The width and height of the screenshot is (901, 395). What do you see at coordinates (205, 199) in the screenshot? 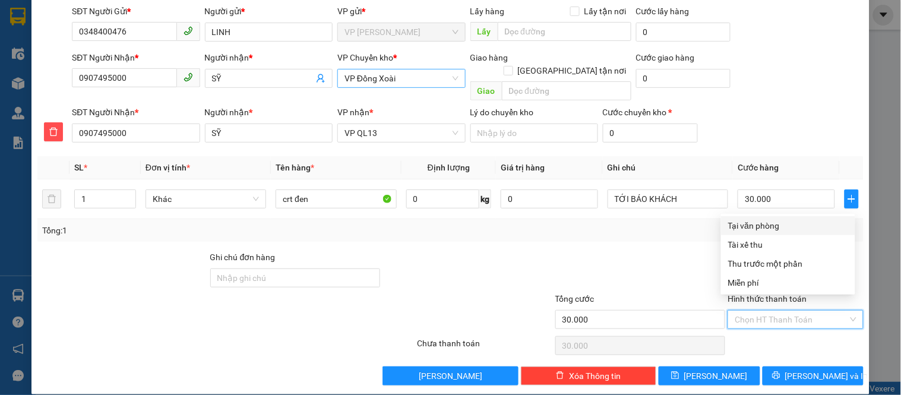
I see `span: Khác` at bounding box center [205, 199].